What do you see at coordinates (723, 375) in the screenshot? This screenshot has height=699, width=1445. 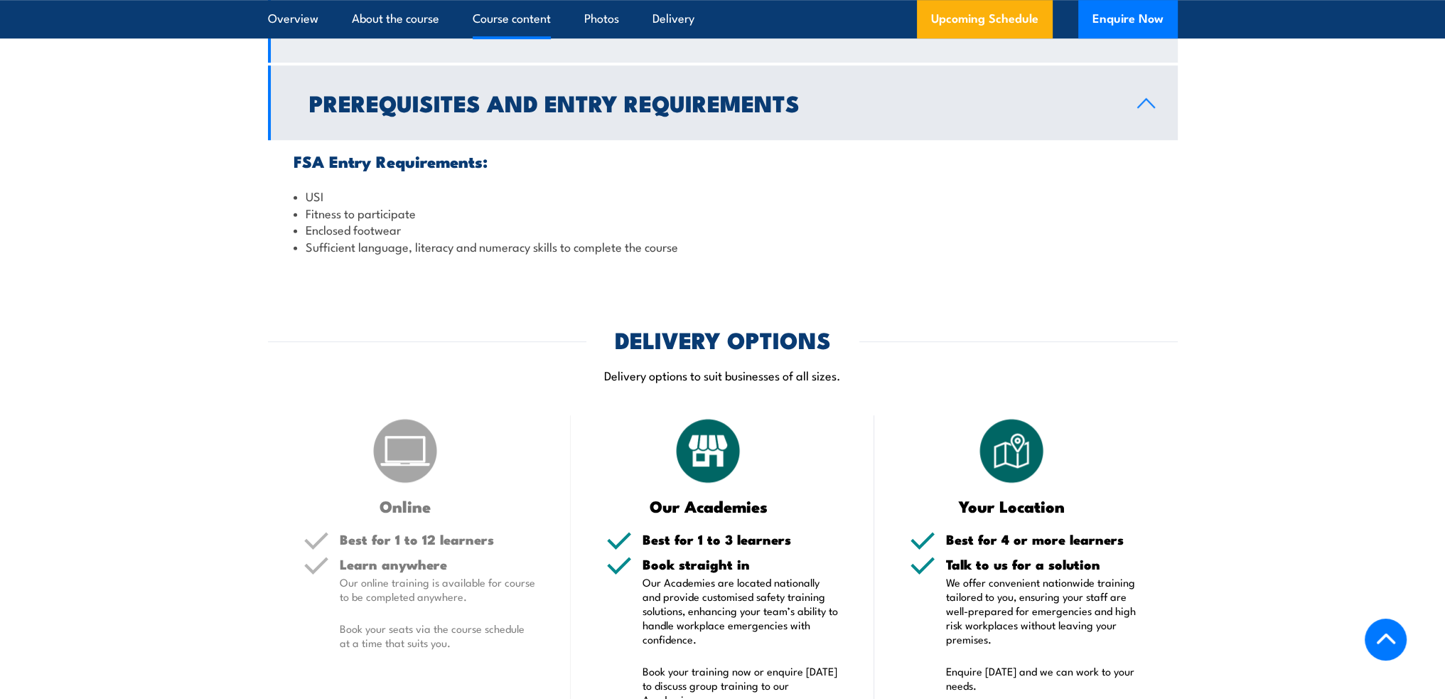 I see `p: Delivery options to suit businesses of all sizes.` at bounding box center [723, 375].